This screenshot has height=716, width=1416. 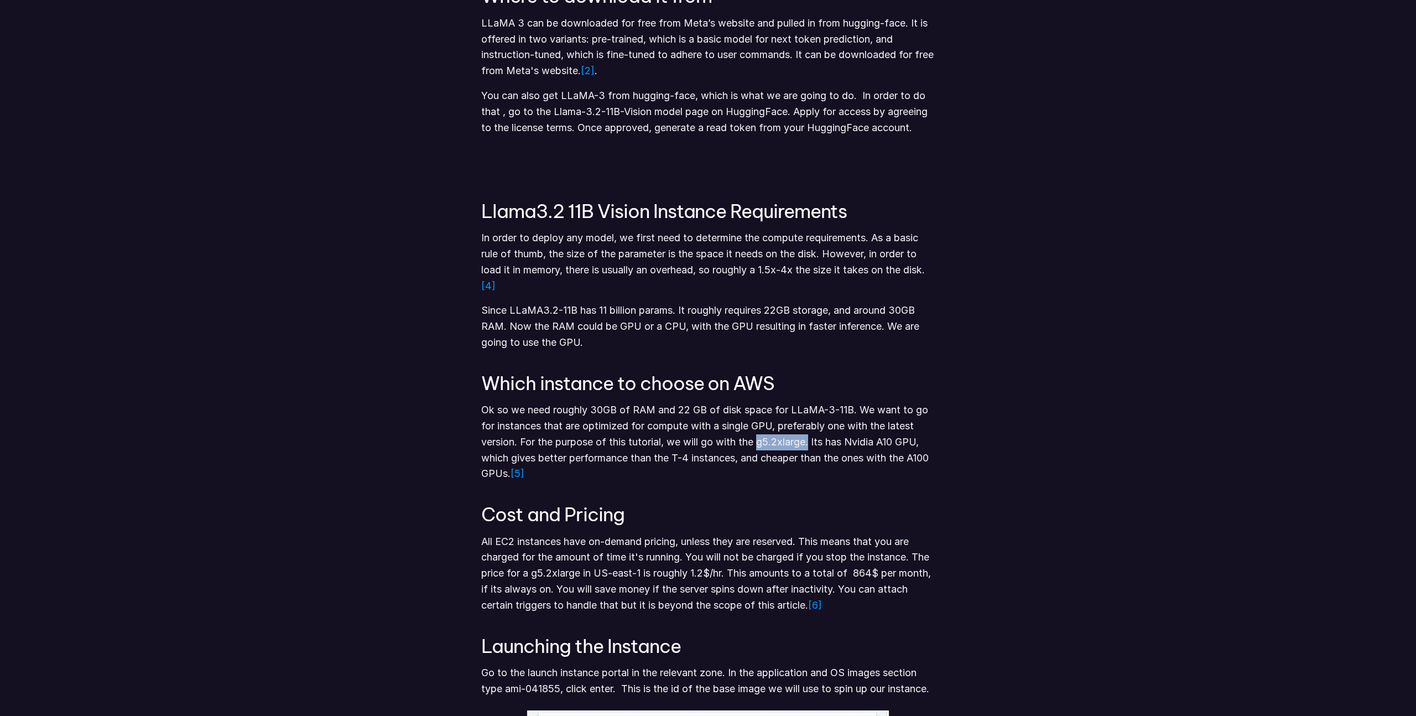 What do you see at coordinates (708, 47) in the screenshot?
I see `p: LLaMA 3 can be downloaded for free from Meta’s website and pulled in from hugging-face. It is off...` at bounding box center [708, 47].